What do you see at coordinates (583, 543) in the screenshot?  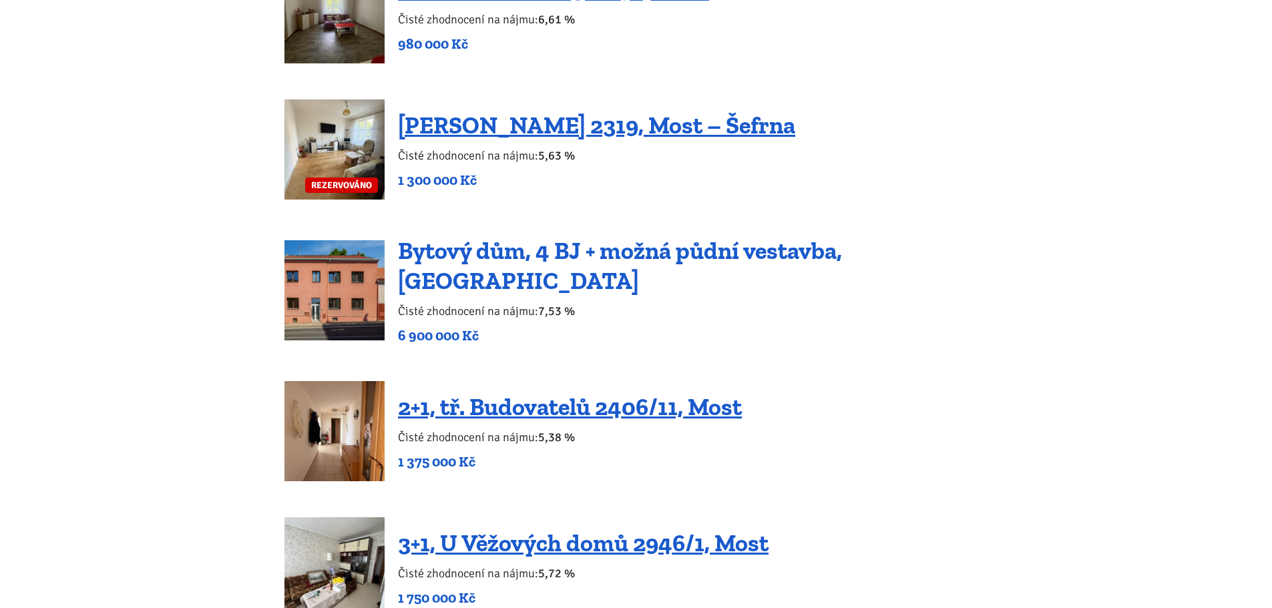 I see `a: 3+1, U Věžových domů 2946/1, Most` at bounding box center [583, 543].